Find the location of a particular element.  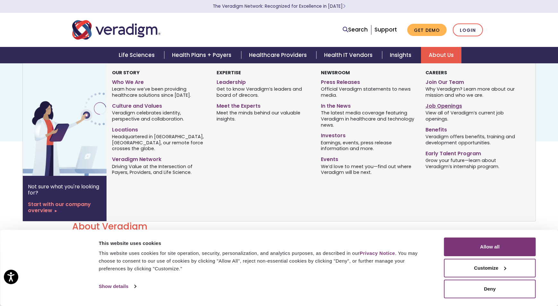

a: In the News is located at coordinates (368, 105).